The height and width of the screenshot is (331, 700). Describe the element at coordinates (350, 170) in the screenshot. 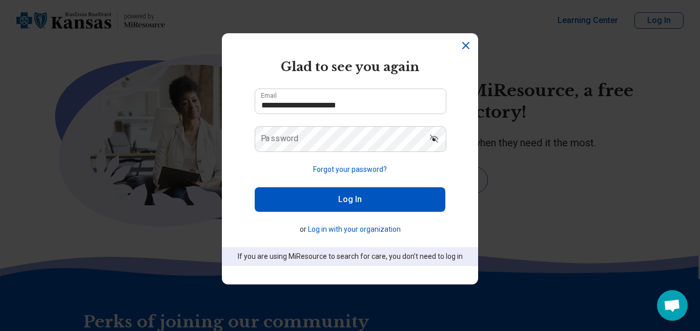

I see `button: Forgot your password?` at that location.